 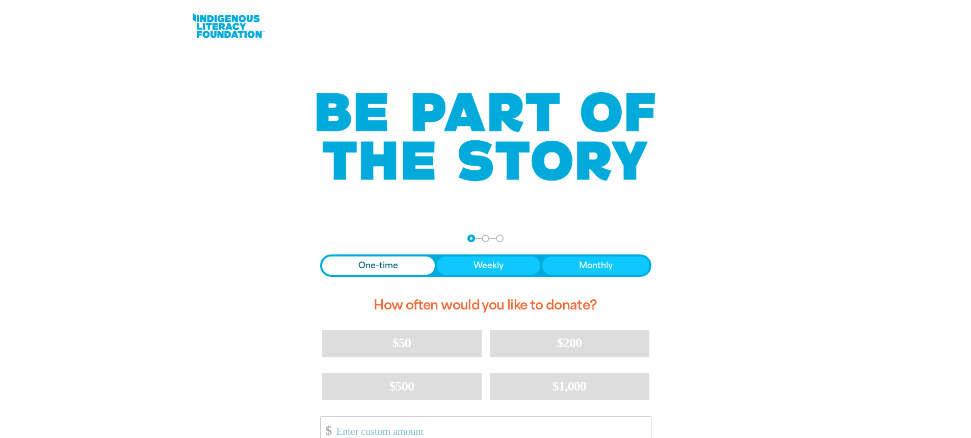 I want to click on button: Navigate to step 1 of 3 to enter your donation amount, so click(x=471, y=238).